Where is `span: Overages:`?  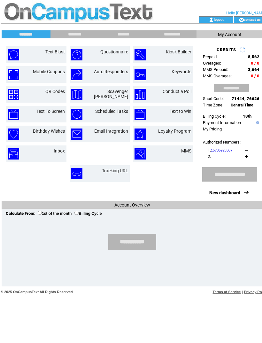
span: Overages: is located at coordinates (212, 63).